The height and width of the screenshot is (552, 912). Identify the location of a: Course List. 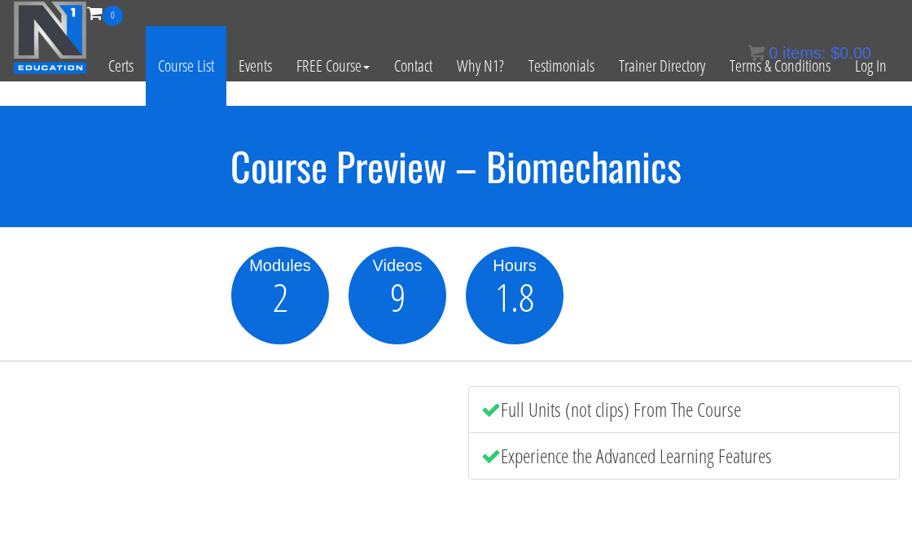
(186, 66).